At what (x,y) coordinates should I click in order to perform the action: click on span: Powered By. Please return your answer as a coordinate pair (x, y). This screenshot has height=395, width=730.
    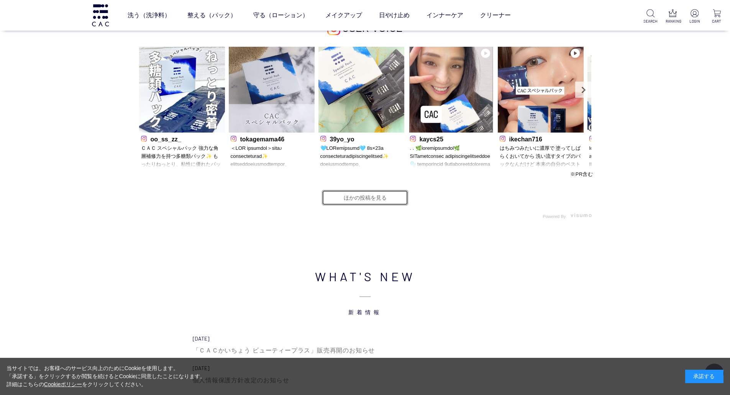
    Looking at the image, I should click on (554, 216).